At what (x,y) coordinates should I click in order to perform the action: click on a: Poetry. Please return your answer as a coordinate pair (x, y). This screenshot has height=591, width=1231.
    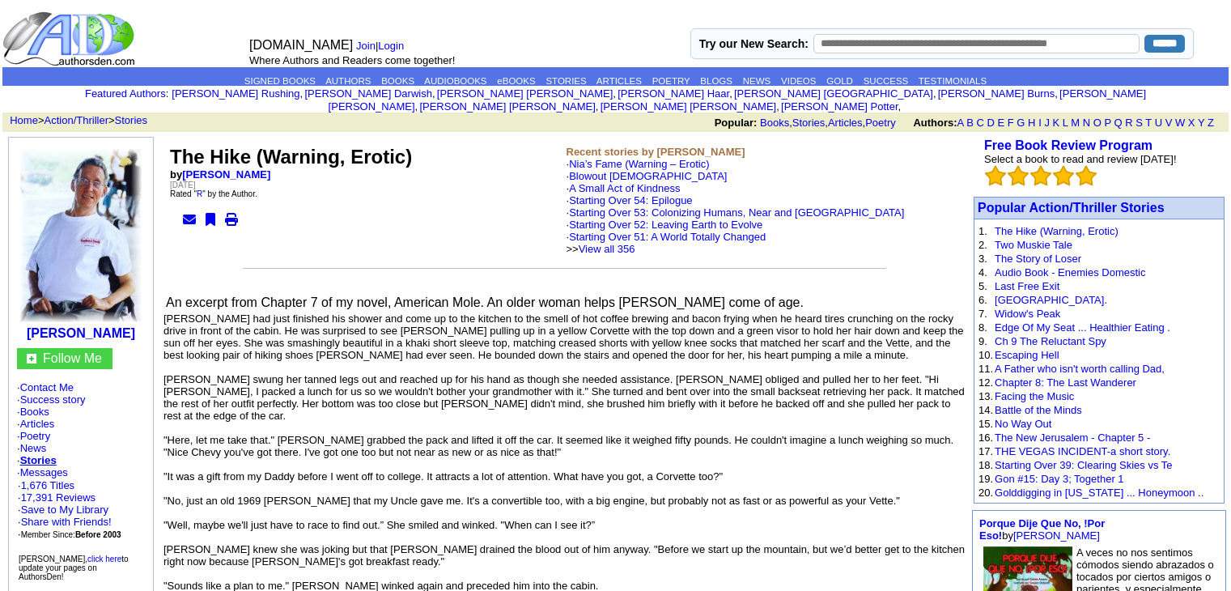
    Looking at the image, I should click on (36, 436).